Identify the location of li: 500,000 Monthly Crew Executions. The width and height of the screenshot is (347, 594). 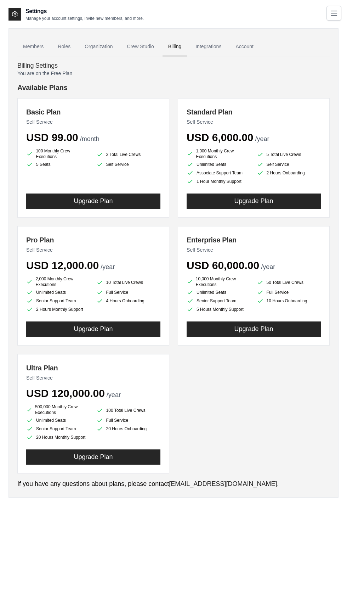
(58, 410).